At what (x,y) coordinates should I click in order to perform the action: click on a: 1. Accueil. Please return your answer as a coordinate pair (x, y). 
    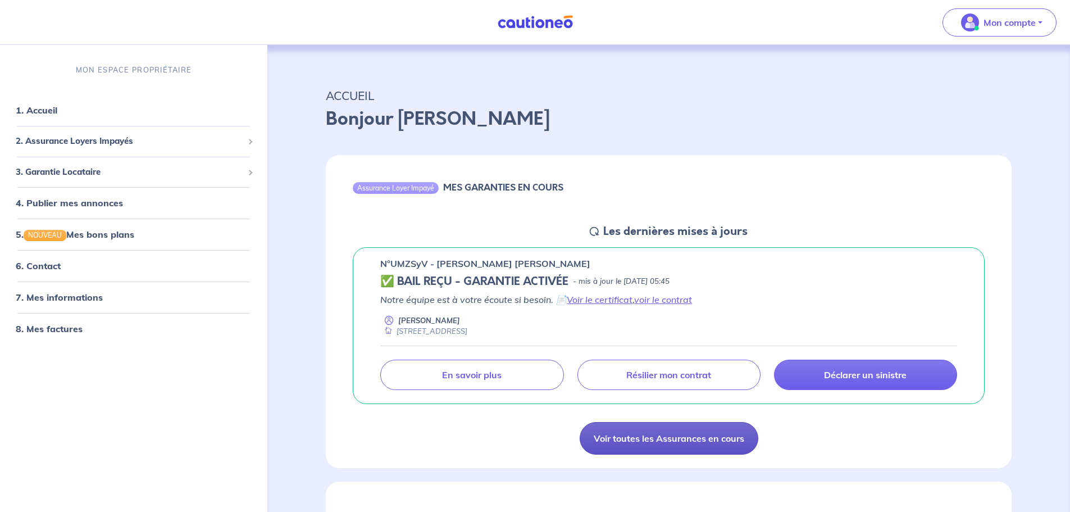
    Looking at the image, I should click on (37, 110).